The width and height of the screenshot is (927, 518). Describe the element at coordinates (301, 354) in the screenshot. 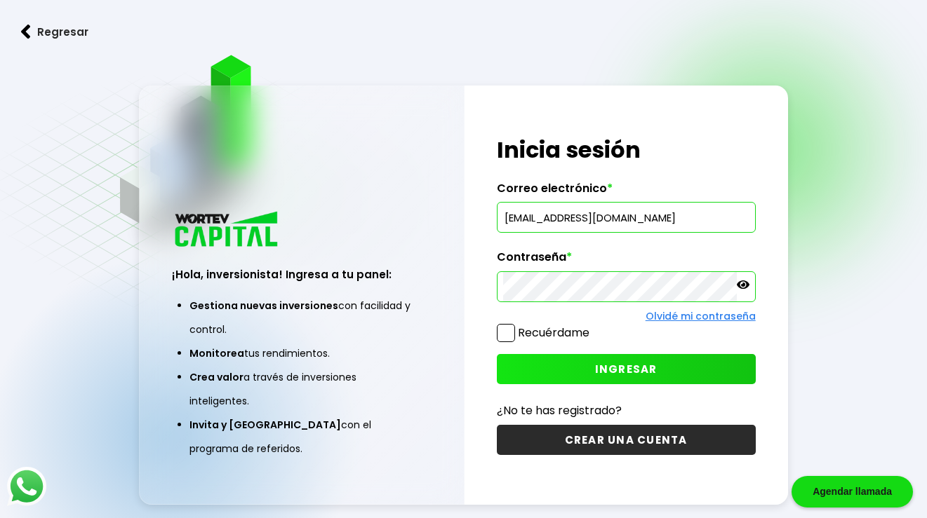

I see `li: tus rendimientos.` at that location.